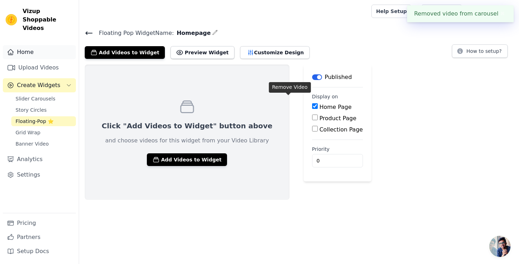 The height and width of the screenshot is (264, 519). I want to click on a: Grid Wrap, so click(43, 133).